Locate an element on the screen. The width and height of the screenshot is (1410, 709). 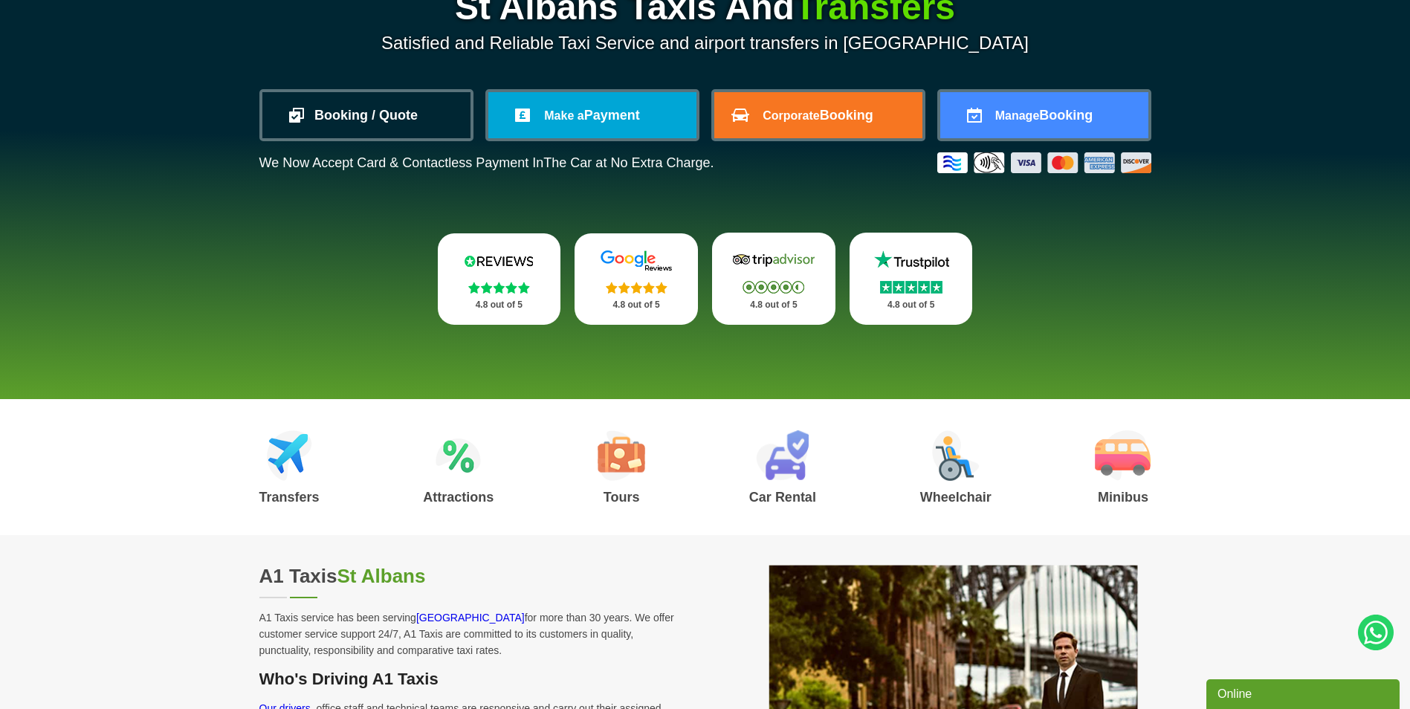
a: Trustpilot Stars 4.8 out of 5 is located at coordinates (912, 279).